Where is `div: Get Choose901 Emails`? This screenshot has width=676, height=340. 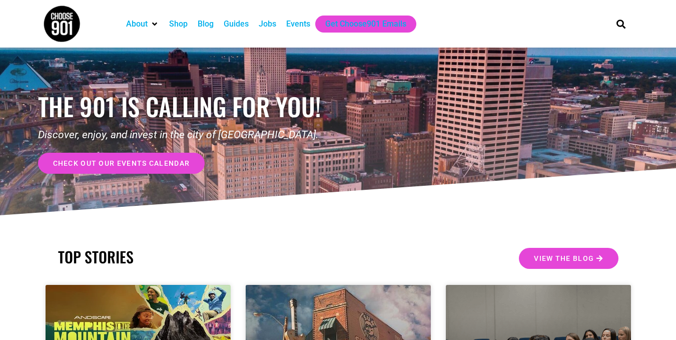 div: Get Choose901 Emails is located at coordinates (366, 24).